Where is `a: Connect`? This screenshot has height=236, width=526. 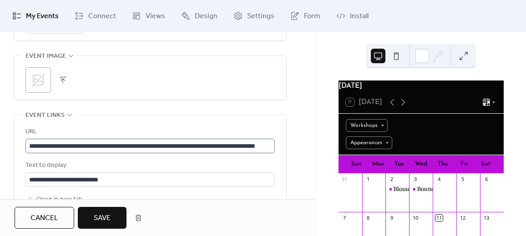
a: Connect is located at coordinates (95, 16).